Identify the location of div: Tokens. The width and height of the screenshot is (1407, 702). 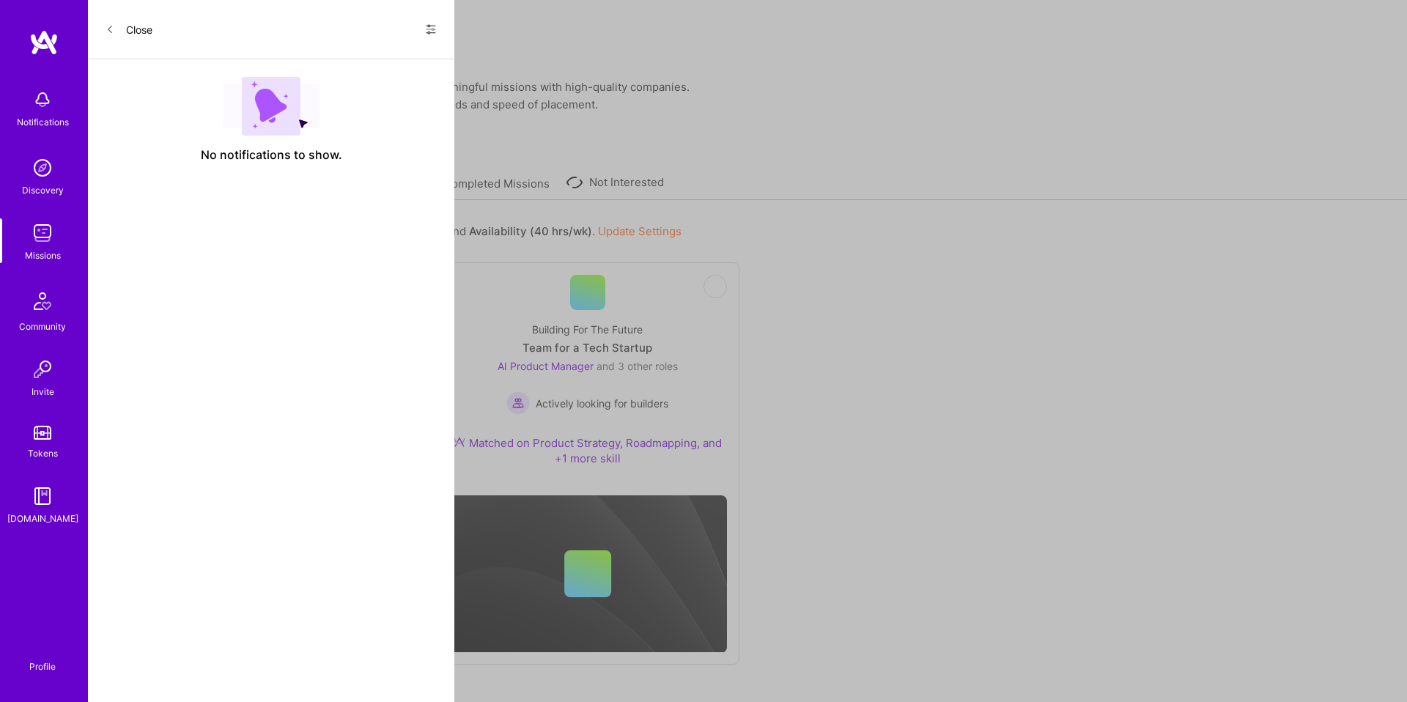
(43, 453).